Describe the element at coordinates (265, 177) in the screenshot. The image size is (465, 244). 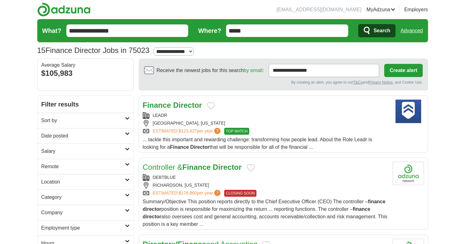
I see `div: DEBTBLUE` at that location.